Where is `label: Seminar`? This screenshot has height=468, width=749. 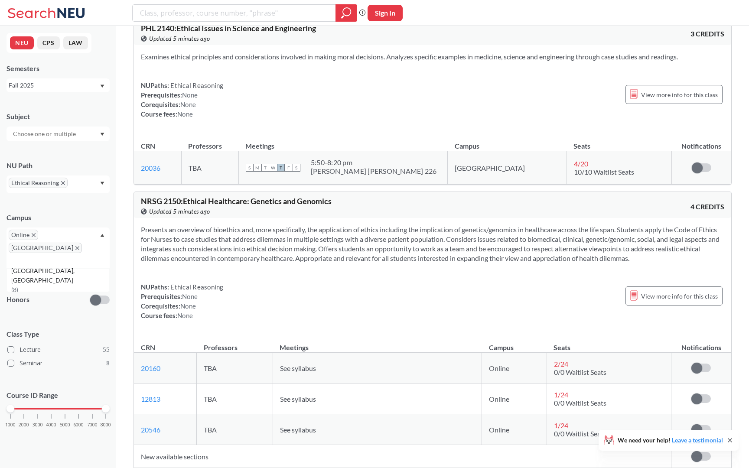 label: Seminar is located at coordinates (58, 363).